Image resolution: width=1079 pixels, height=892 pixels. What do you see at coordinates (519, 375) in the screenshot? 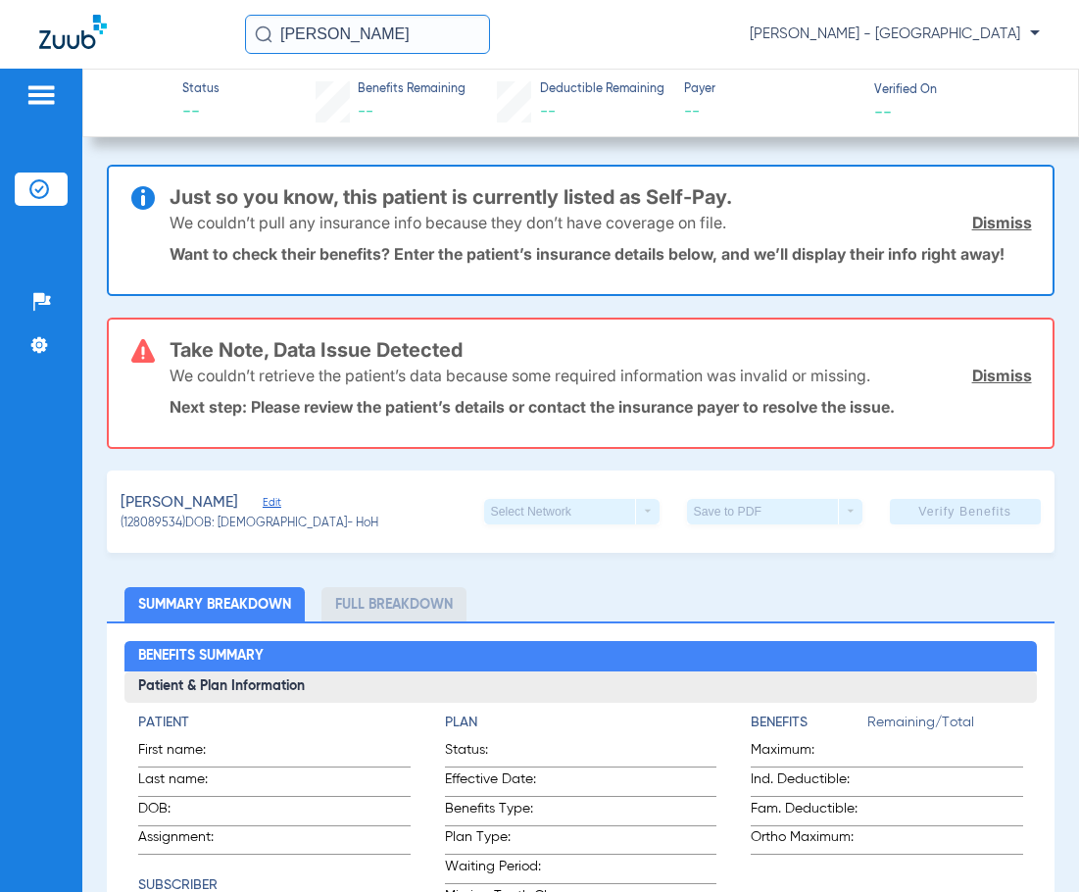
I see `p: We couldn’t retrieve the patient’s data because some required information was invalid or missing.` at bounding box center [519, 375].